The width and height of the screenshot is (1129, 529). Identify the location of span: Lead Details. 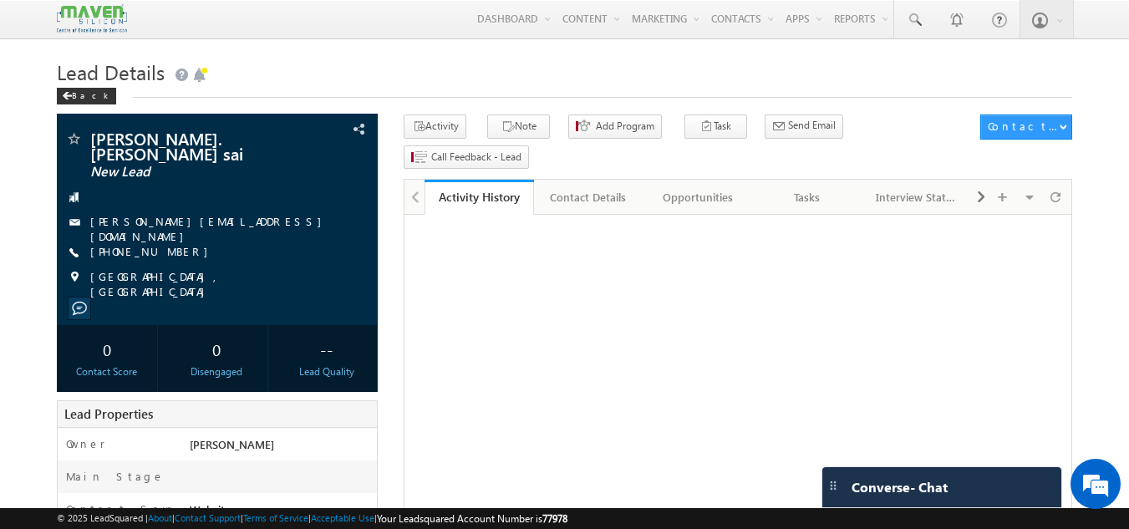
(110, 72).